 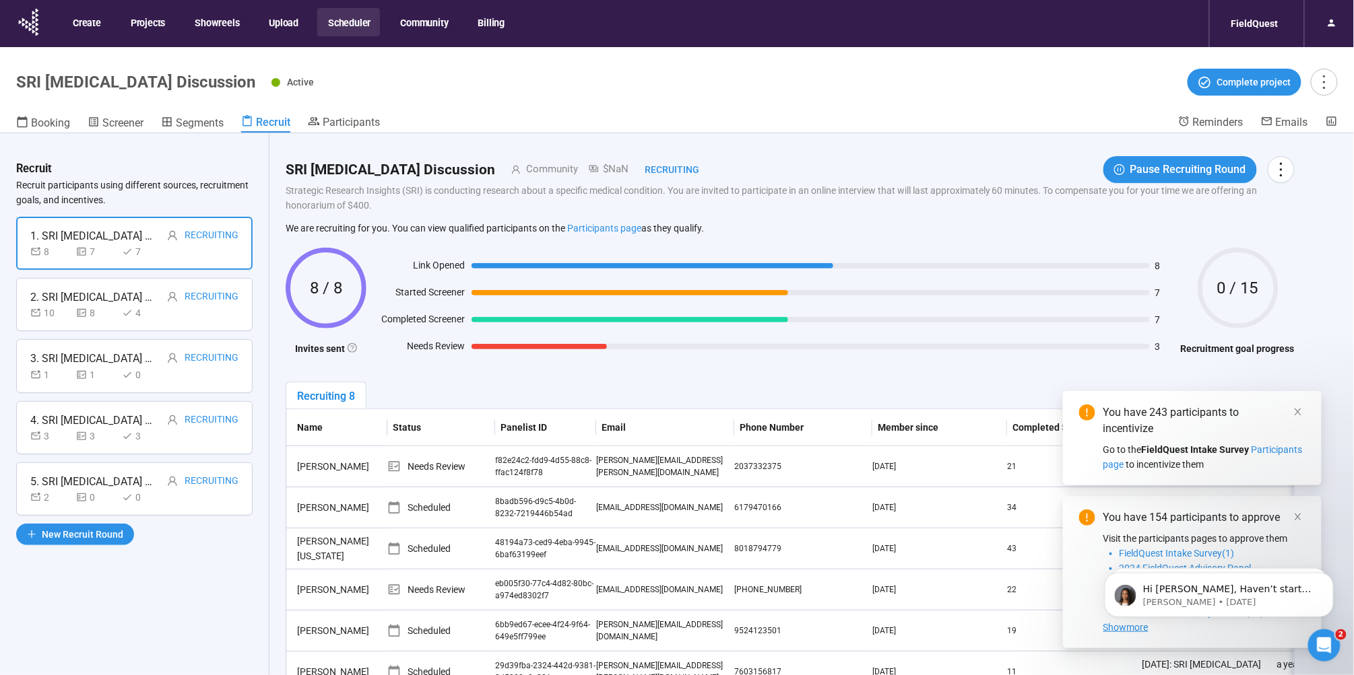 What do you see at coordinates (1180, 170) in the screenshot?
I see `button: pause-circlePause Recruiting Round` at bounding box center [1180, 170].